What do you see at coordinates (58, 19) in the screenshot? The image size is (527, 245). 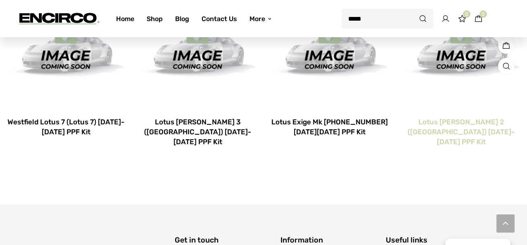 I see `img: encirco.com -` at bounding box center [58, 19].